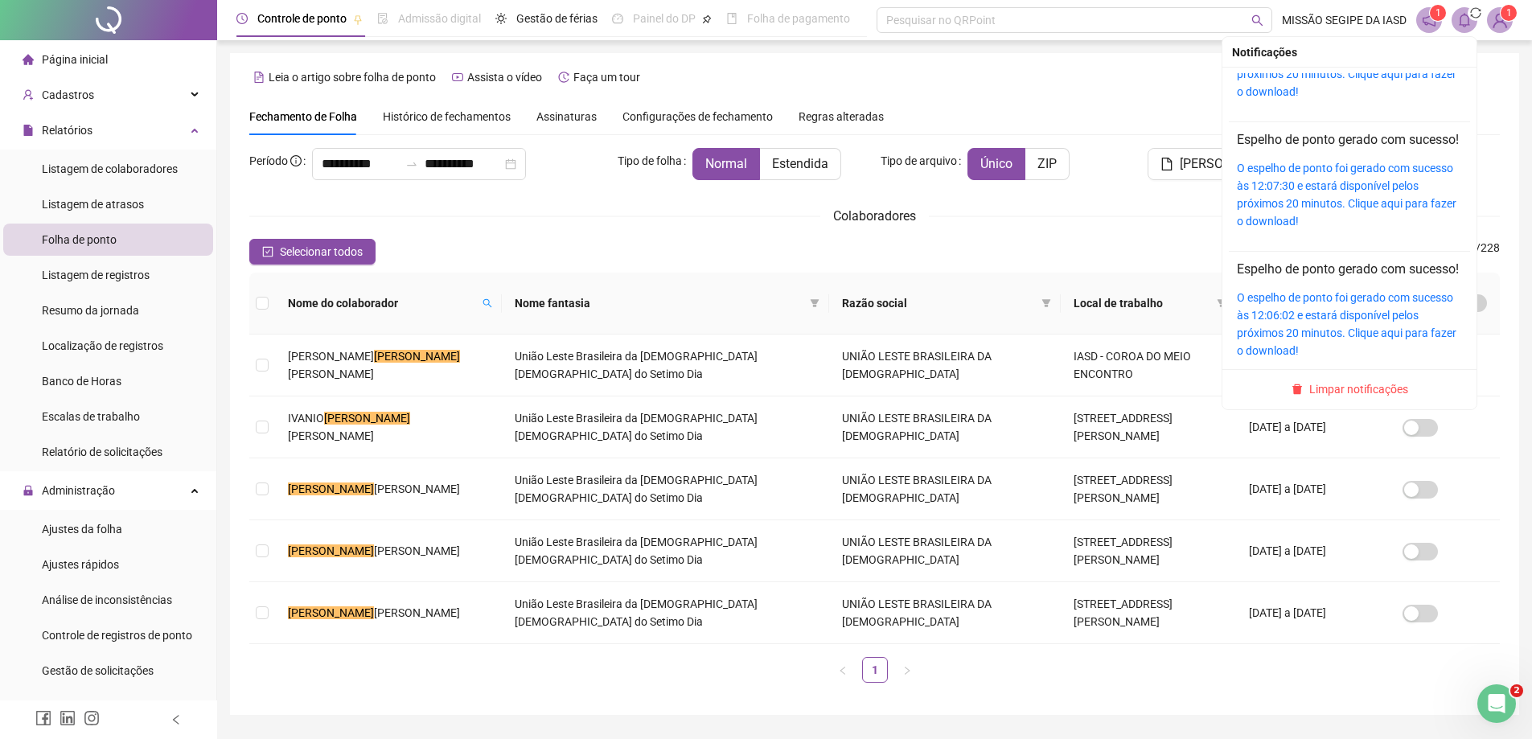 This screenshot has width=1532, height=739. Describe the element at coordinates (1500, 20) in the screenshot. I see `img: 68402` at that location.